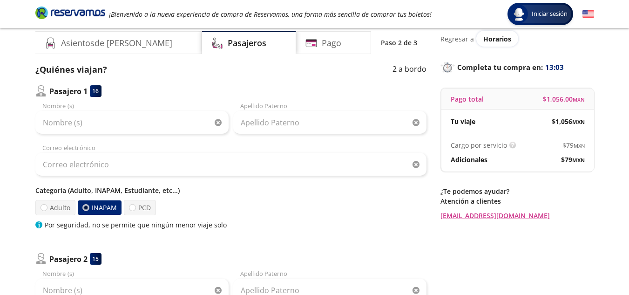 This screenshot has height=295, width=629. Describe the element at coordinates (247, 43) in the screenshot. I see `h4: Pasajeros` at that location.